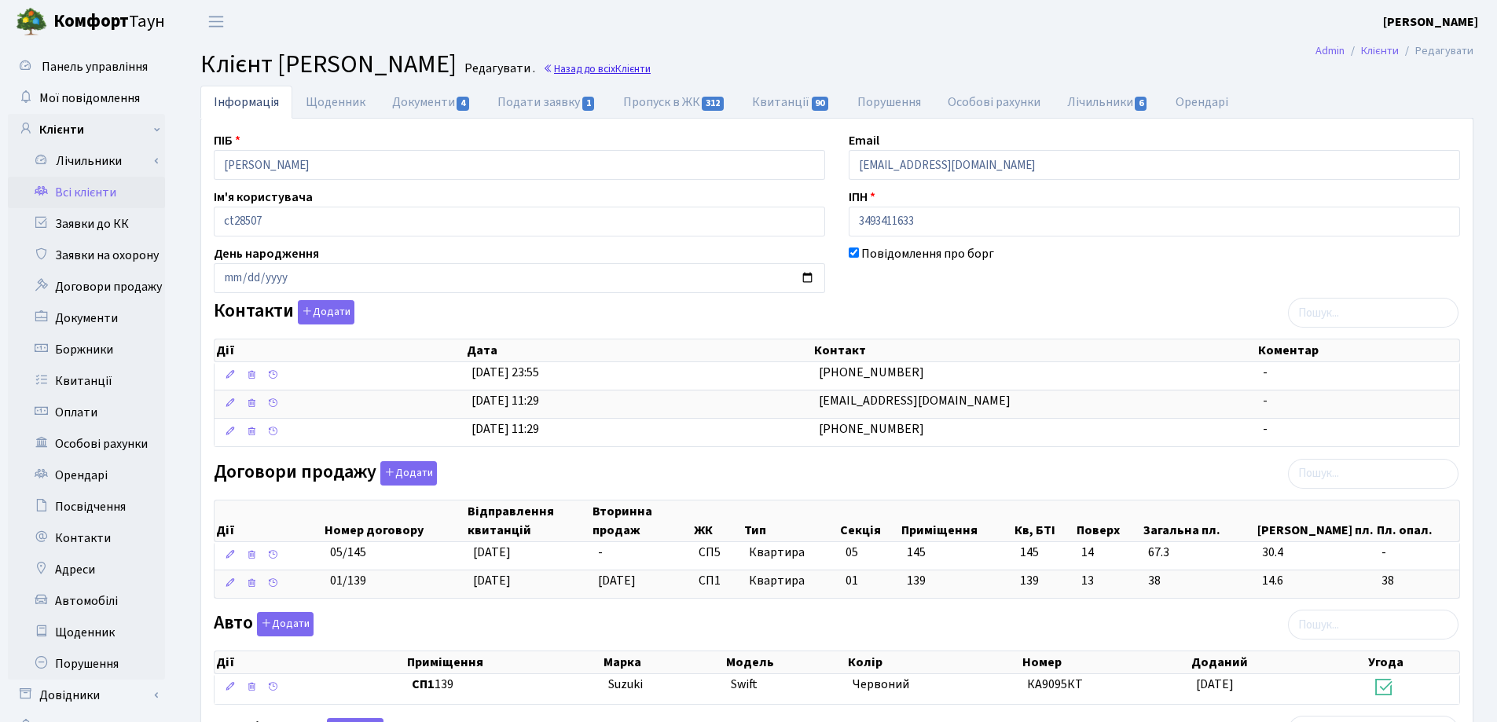 The image size is (1497, 722). I want to click on th: Номер договору, so click(394, 521).